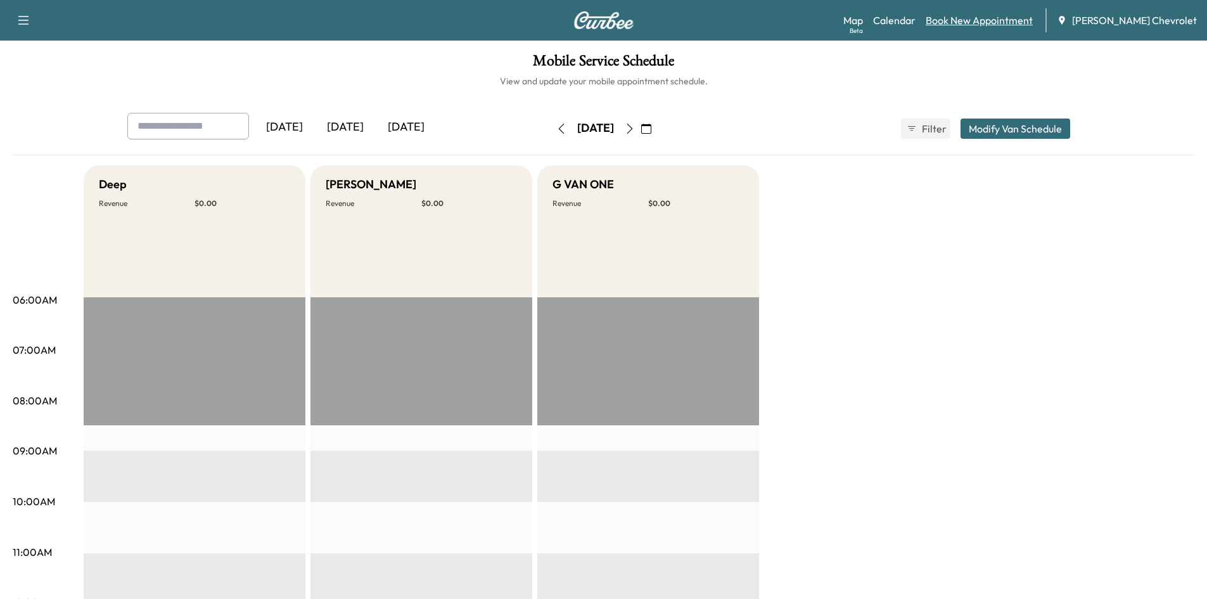 The width and height of the screenshot is (1207, 599). What do you see at coordinates (35, 450) in the screenshot?
I see `p: 09:00AM` at bounding box center [35, 450].